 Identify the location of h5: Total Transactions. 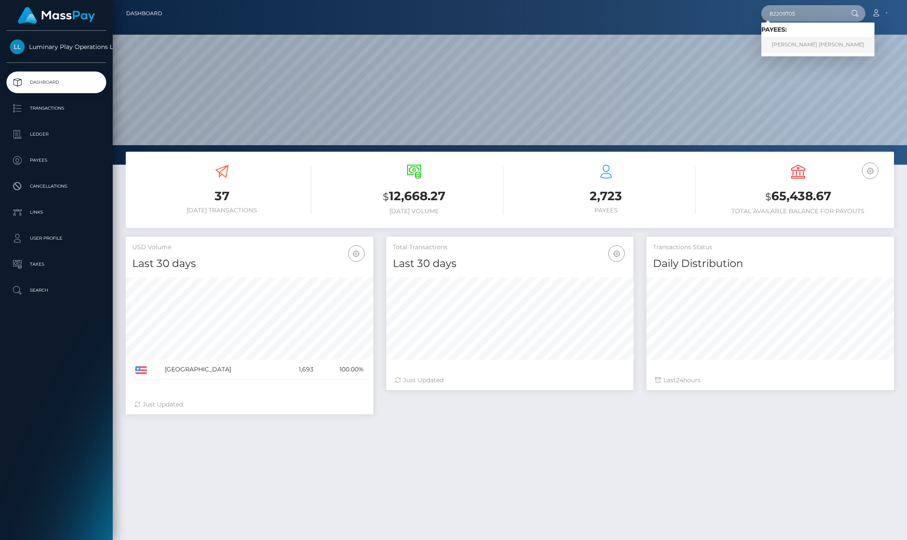
(510, 248).